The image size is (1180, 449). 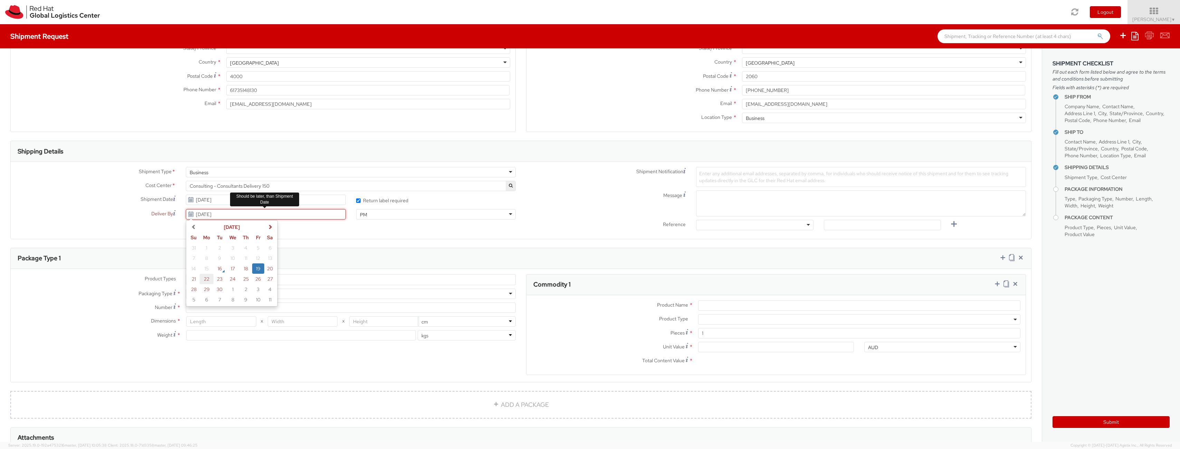 I want to click on span: Deliver By, so click(x=162, y=213).